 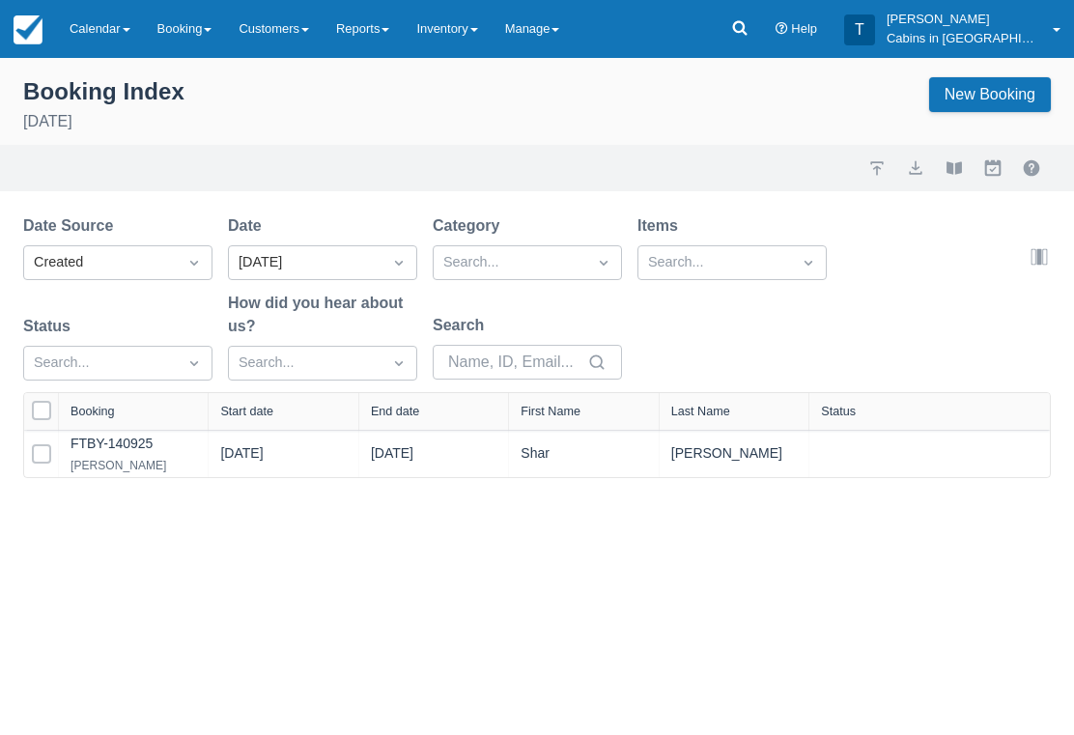 What do you see at coordinates (50, 327) in the screenshot?
I see `label: Status` at bounding box center [50, 327].